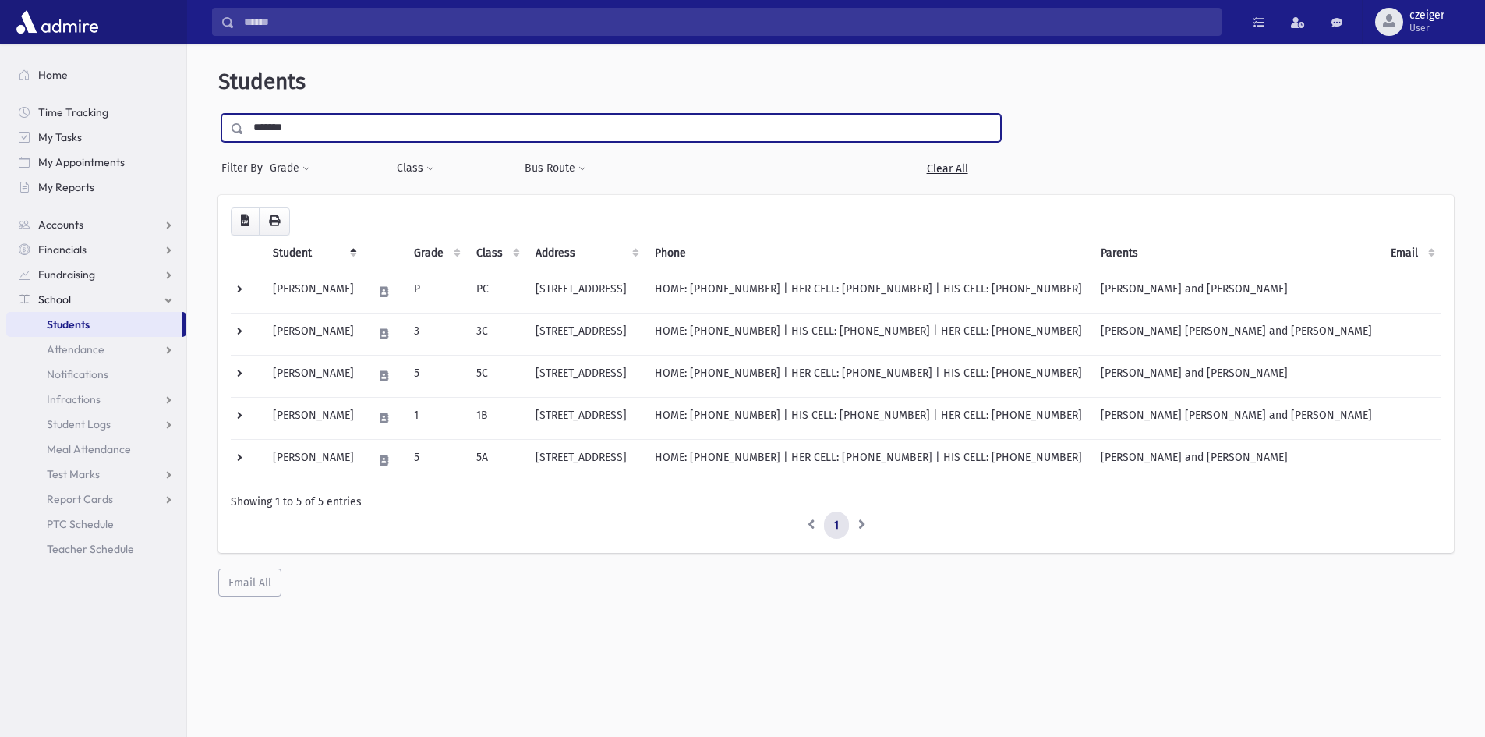 This screenshot has width=1485, height=737. I want to click on a: PTC Schedule, so click(96, 524).